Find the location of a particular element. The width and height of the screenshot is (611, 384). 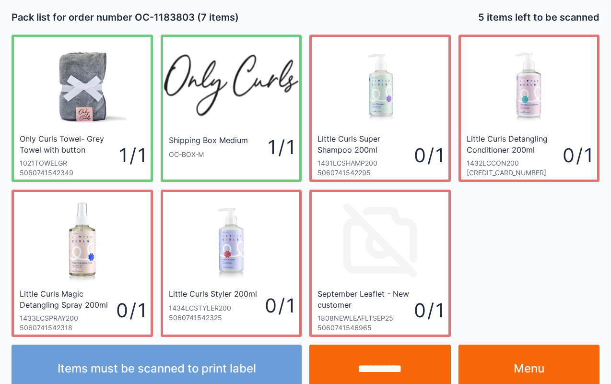

h2: 5 items left to be scanned is located at coordinates (539, 17).